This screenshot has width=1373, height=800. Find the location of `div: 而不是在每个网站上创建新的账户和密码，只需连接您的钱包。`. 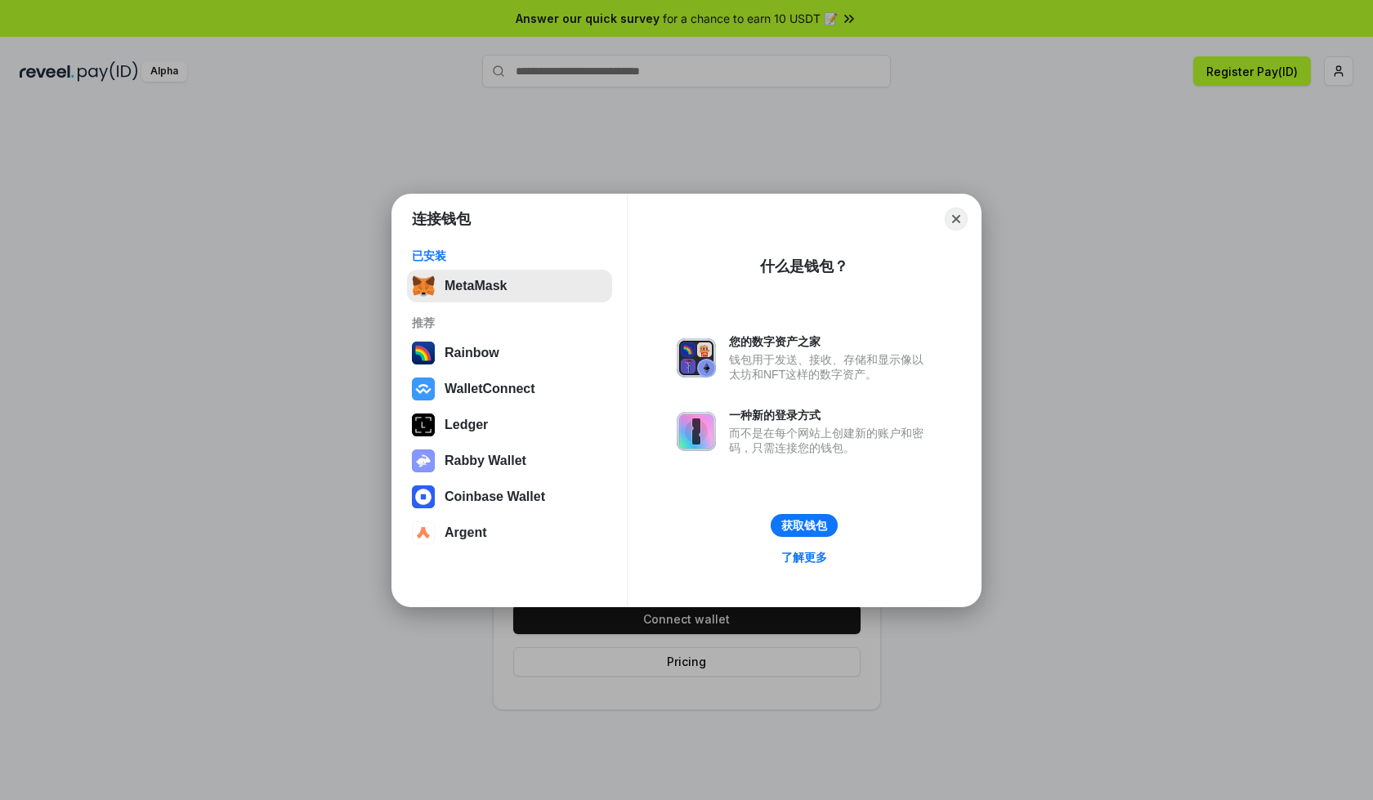

div: 而不是在每个网站上创建新的账户和密码，只需连接您的钱包。 is located at coordinates (831, 441).